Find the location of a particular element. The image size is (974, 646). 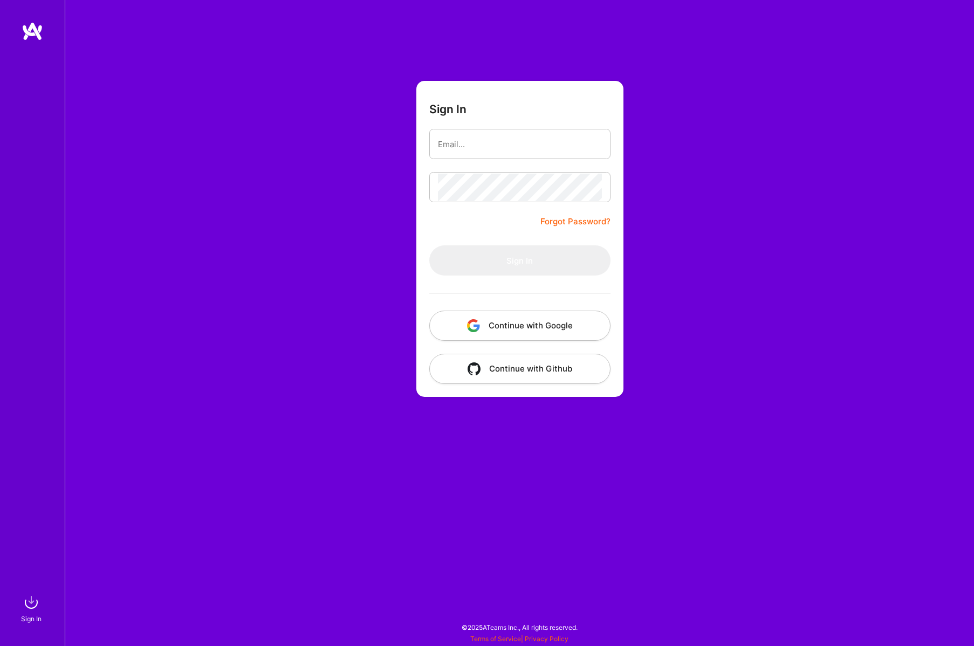

button: Continue with Google is located at coordinates (520, 326).